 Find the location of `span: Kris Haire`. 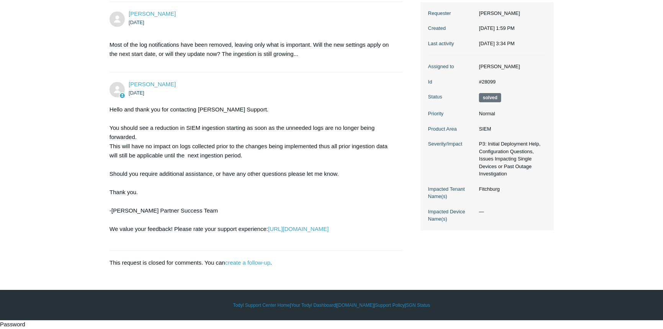

span: Kris Haire is located at coordinates (152, 84).